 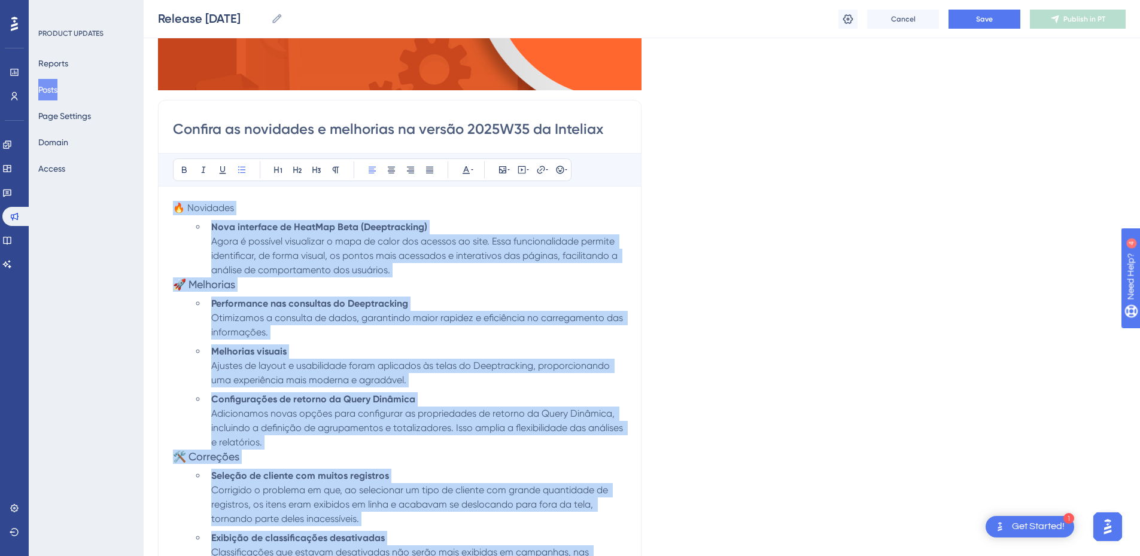 What do you see at coordinates (85, 11) in the screenshot?
I see `div: 4` at bounding box center [85, 11].